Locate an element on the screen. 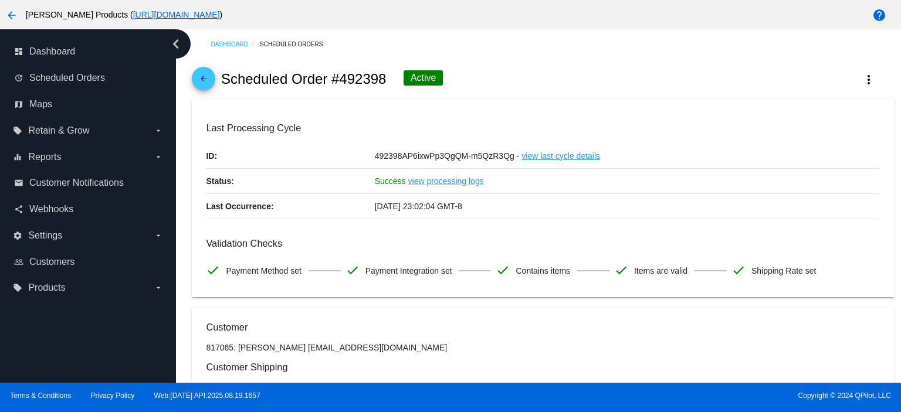 This screenshot has height=412, width=901. i: dashboard is located at coordinates (19, 52).